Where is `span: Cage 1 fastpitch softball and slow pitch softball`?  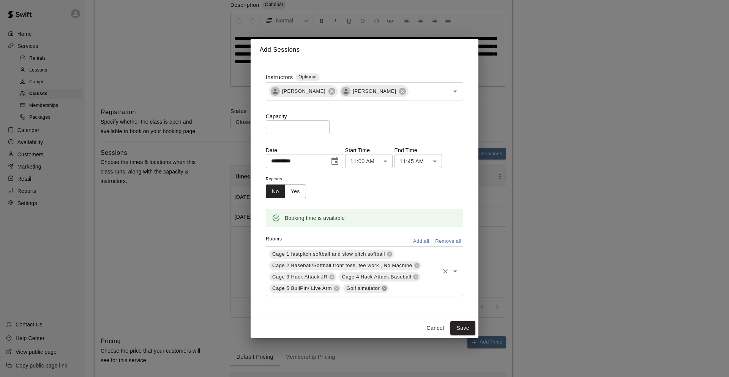
span: Cage 1 fastpitch softball and slow pitch softball is located at coordinates (329, 254).